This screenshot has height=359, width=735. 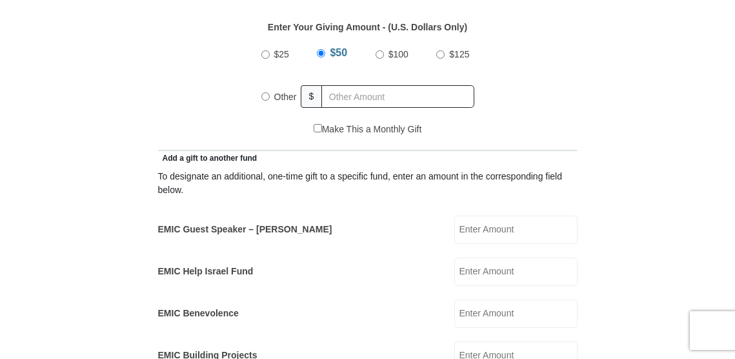 What do you see at coordinates (281, 54) in the screenshot?
I see `span: $25` at bounding box center [281, 54].